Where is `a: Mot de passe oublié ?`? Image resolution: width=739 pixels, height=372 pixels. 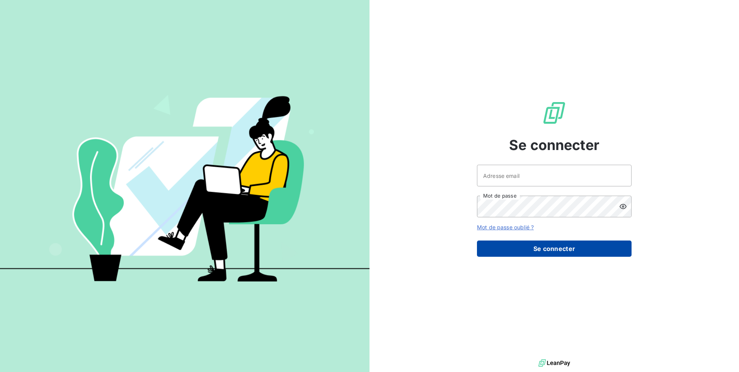 a: Mot de passe oublié ? is located at coordinates (505, 227).